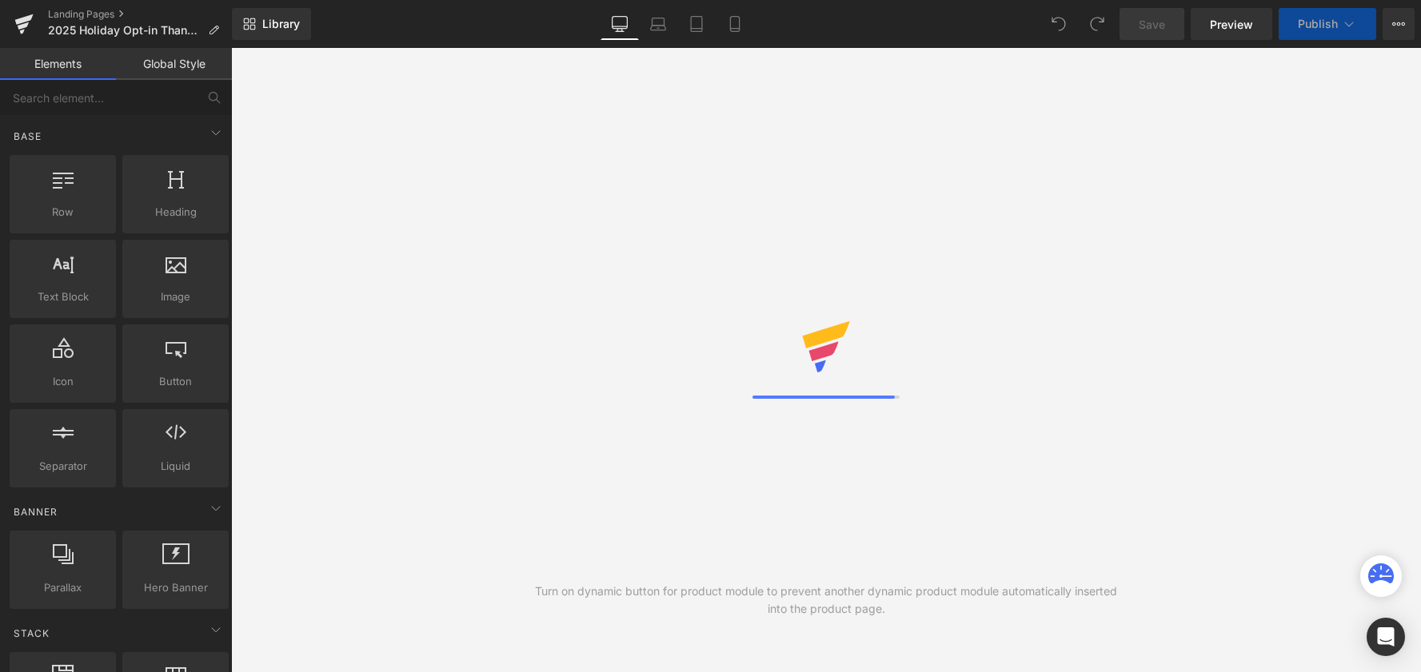 The image size is (1421, 672). What do you see at coordinates (140, 14) in the screenshot?
I see `a: Landing Pages` at bounding box center [140, 14].